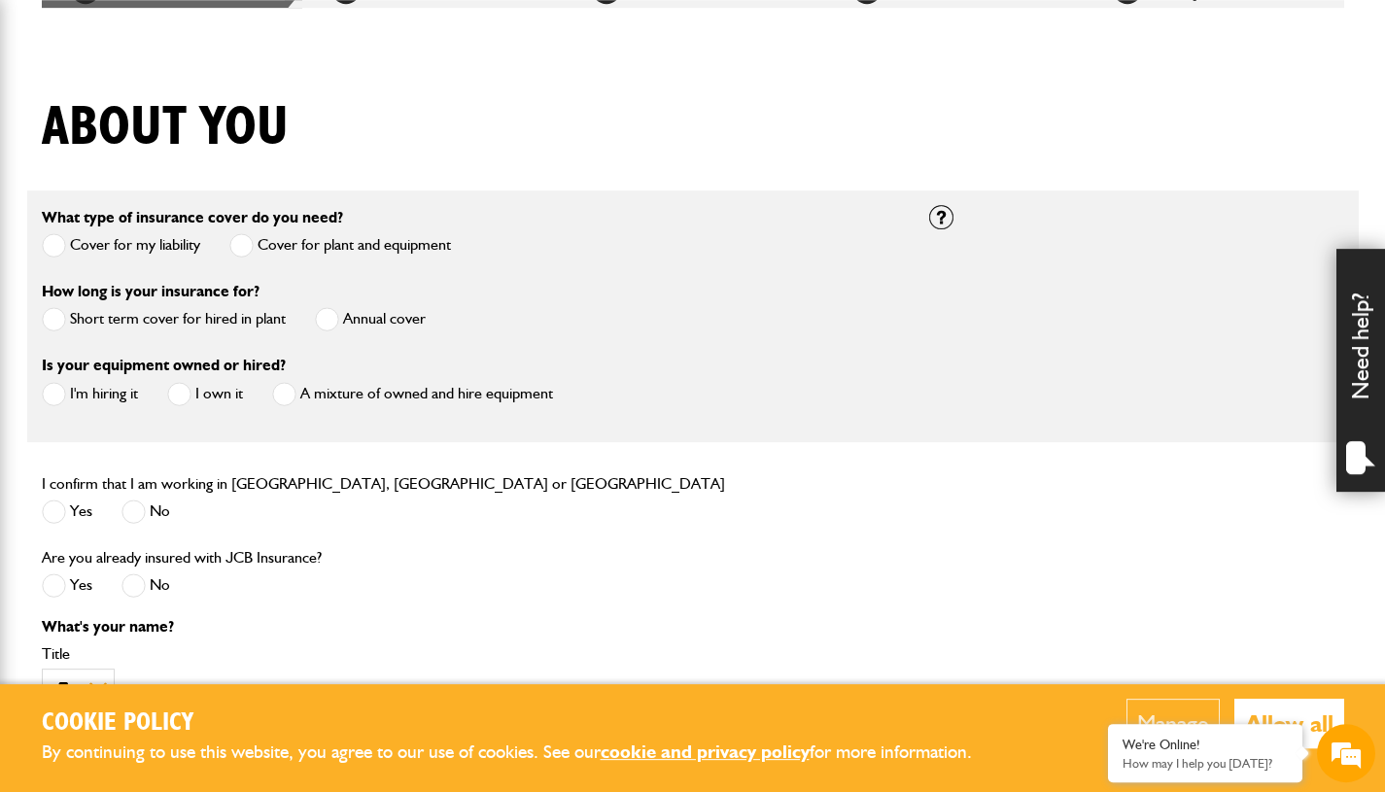  Describe the element at coordinates (523, 723) in the screenshot. I see `h2: Cookie Policy` at that location.